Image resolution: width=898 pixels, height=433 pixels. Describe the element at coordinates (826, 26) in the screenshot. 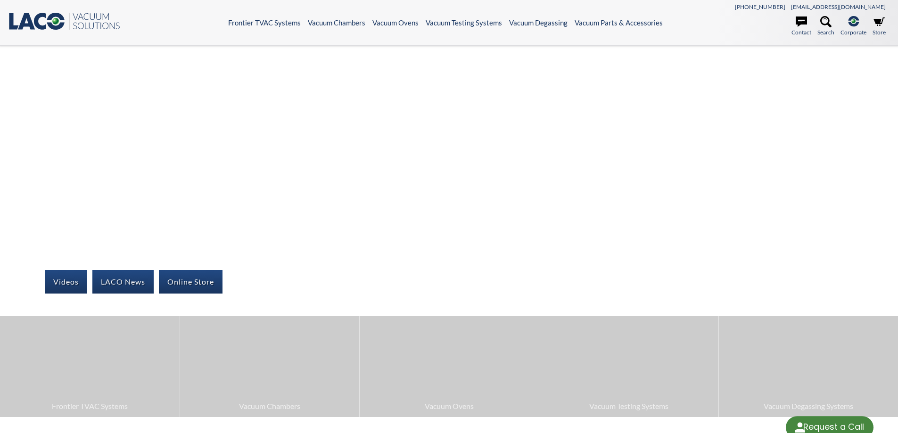

I see `a: Search` at that location.